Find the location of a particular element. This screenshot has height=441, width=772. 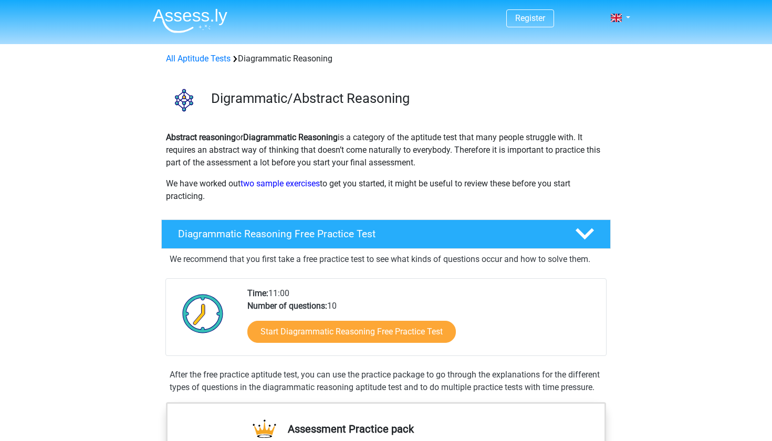

p: or is a category of the aptitude test that many people struggle with. It requires an abstract way... is located at coordinates (386, 150).